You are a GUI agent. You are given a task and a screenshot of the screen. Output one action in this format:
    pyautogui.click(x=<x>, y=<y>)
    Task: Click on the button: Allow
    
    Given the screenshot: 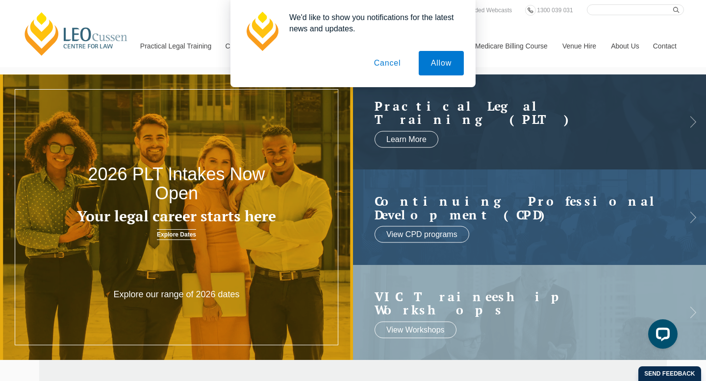 What is the action you would take?
    pyautogui.click(x=441, y=63)
    